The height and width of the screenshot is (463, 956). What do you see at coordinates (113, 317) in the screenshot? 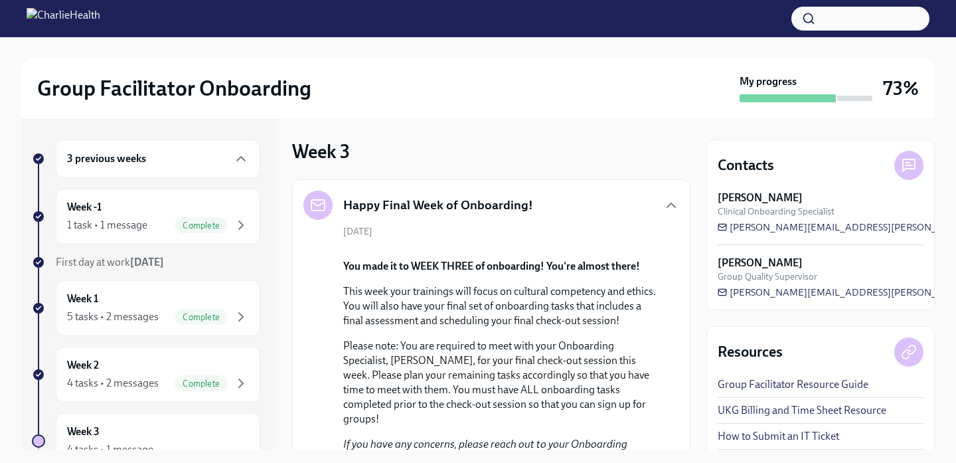
I see `div: 5 tasks • 2 messages` at bounding box center [113, 317].